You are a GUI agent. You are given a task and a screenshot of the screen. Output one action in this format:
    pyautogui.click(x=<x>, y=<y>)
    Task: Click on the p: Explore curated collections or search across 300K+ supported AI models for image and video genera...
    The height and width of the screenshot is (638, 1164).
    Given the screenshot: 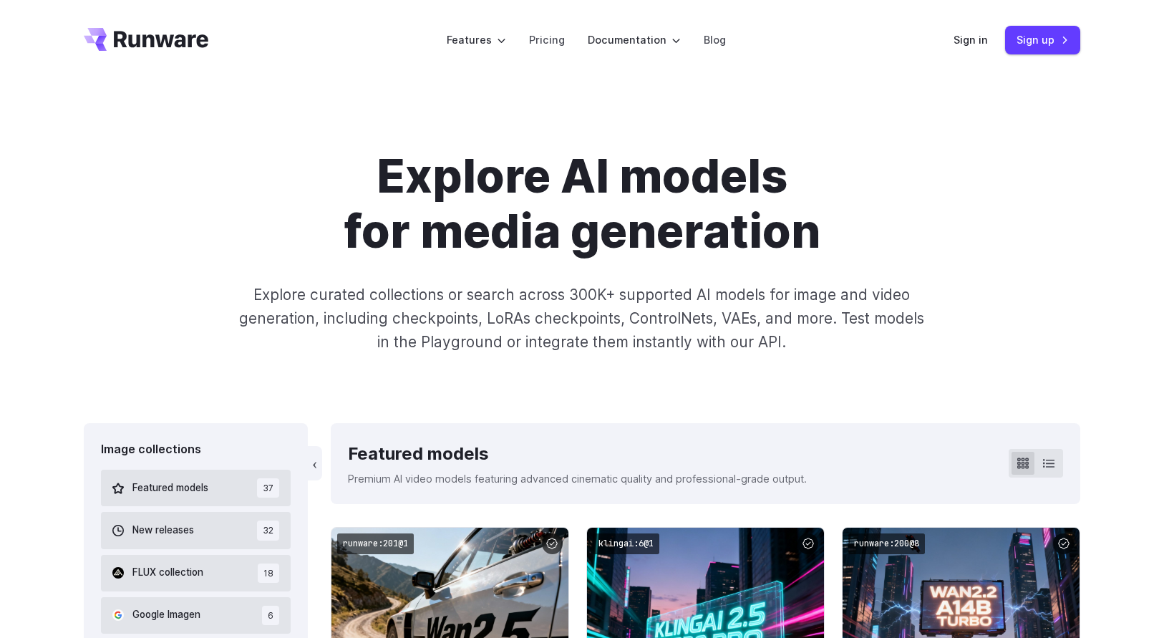 What is the action you would take?
    pyautogui.click(x=582, y=319)
    